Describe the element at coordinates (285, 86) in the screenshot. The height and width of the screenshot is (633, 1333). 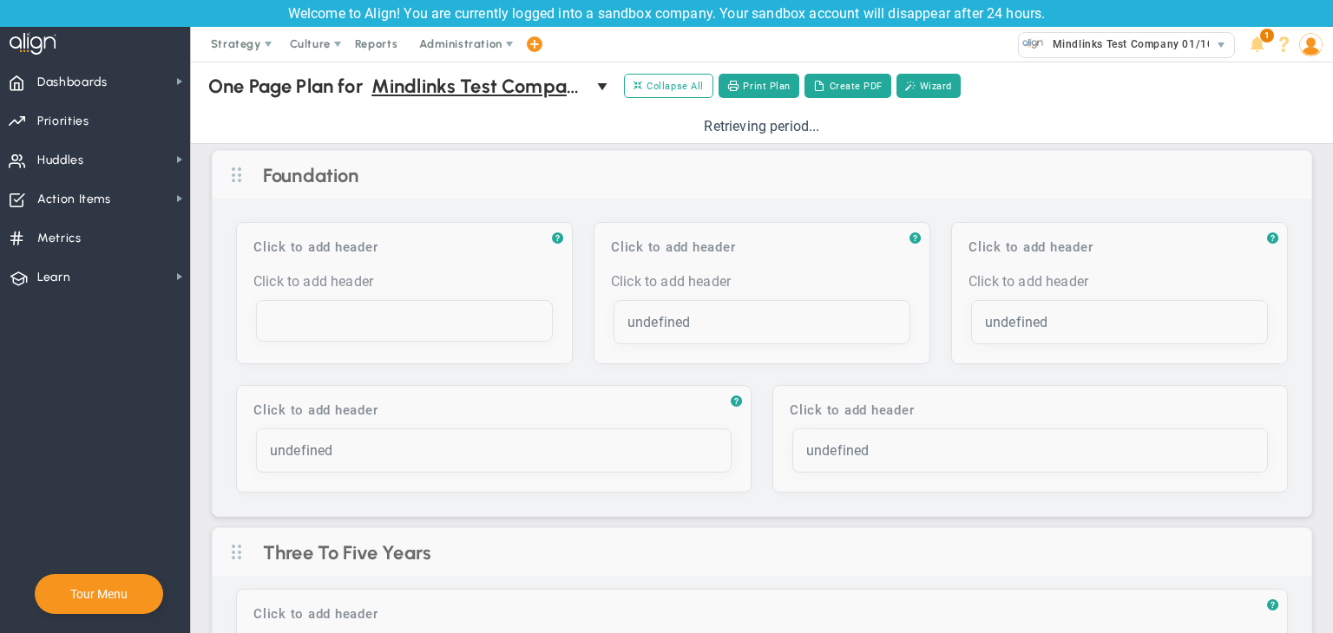
I see `span: One Page Plan for` at that location.